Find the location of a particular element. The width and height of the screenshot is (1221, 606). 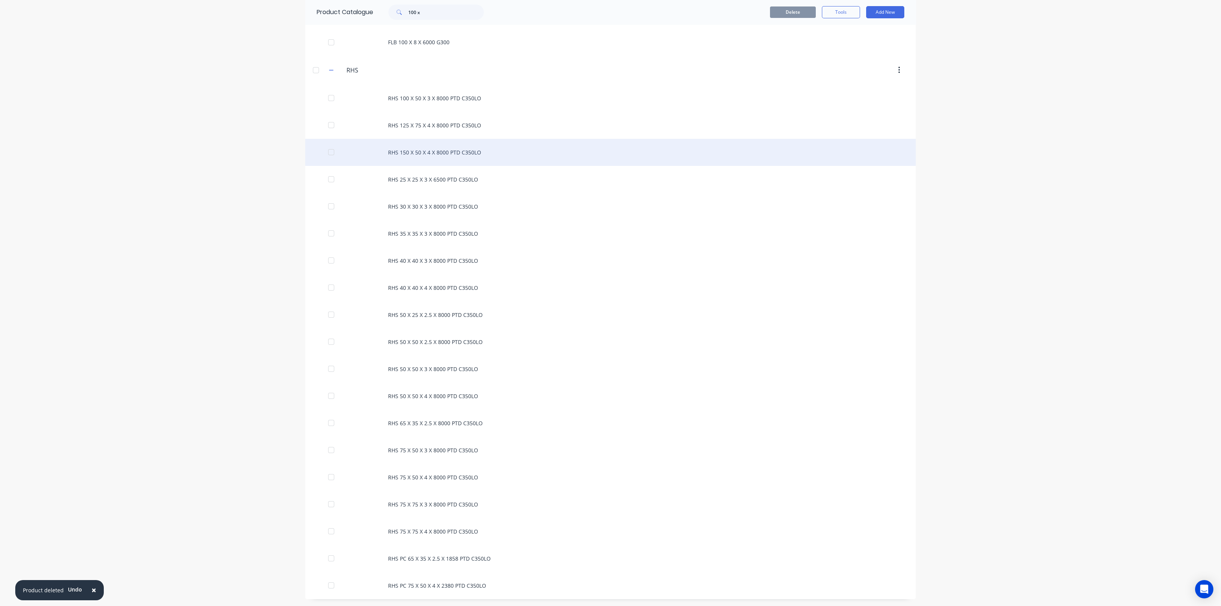

div: RHS 50 X 50 X 2.5 X 8000 PTD C350LO is located at coordinates (611, 342).